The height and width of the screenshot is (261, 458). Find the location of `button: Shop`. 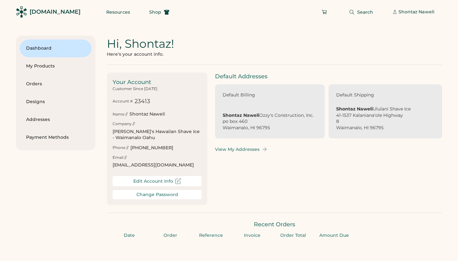

button: Shop is located at coordinates (159, 12).